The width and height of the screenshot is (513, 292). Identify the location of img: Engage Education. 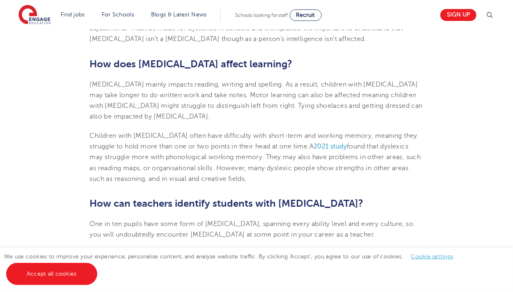
(34, 15).